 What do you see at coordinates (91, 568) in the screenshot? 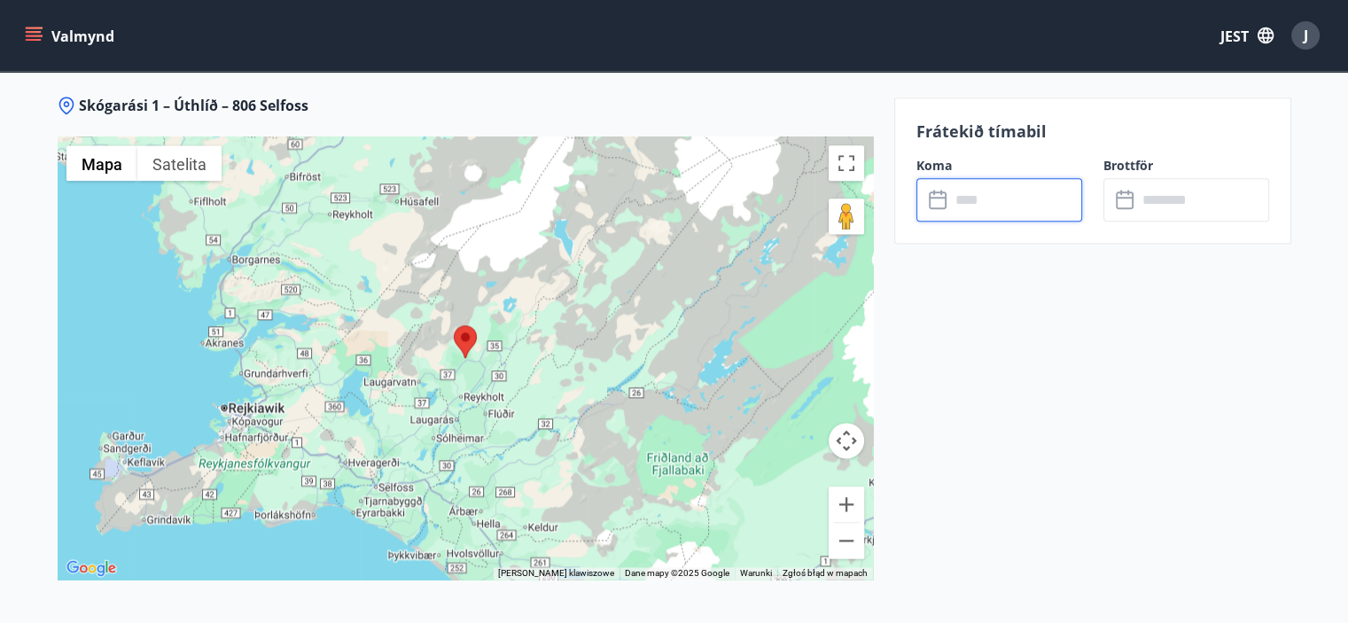
I see `a: Pokaż dziesięć obszarów w Mapach Google (otwiera się w nowym oknie)` at bounding box center [91, 568].